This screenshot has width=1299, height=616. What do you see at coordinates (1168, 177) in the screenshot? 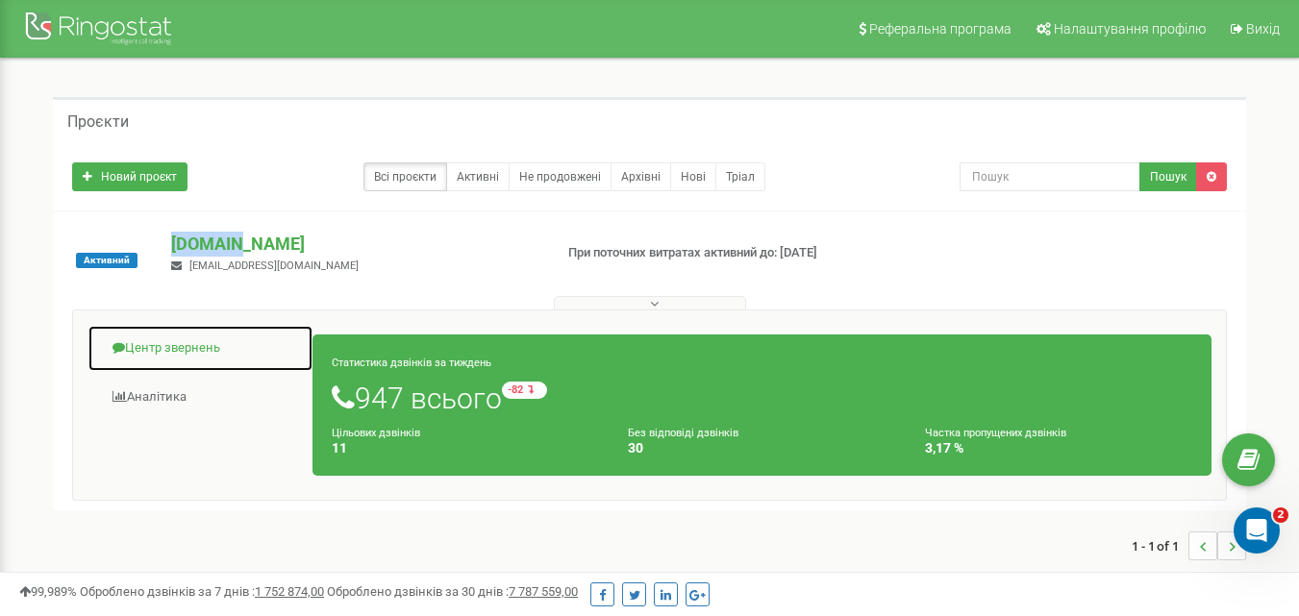
I see `button: Пошук` at bounding box center [1168, 177].